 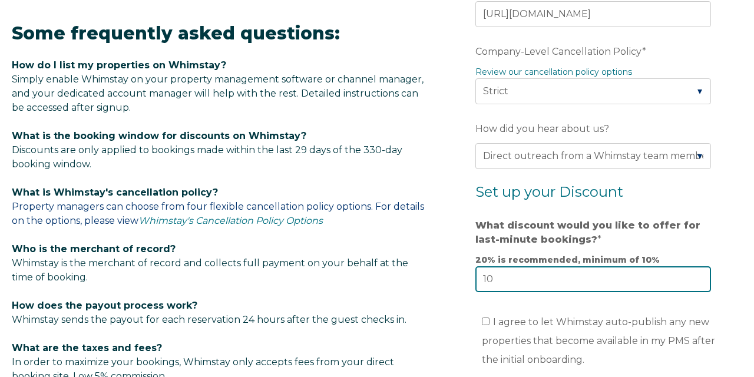 What do you see at coordinates (87, 348) in the screenshot?
I see `span: What are the taxes and fees?` at bounding box center [87, 348].